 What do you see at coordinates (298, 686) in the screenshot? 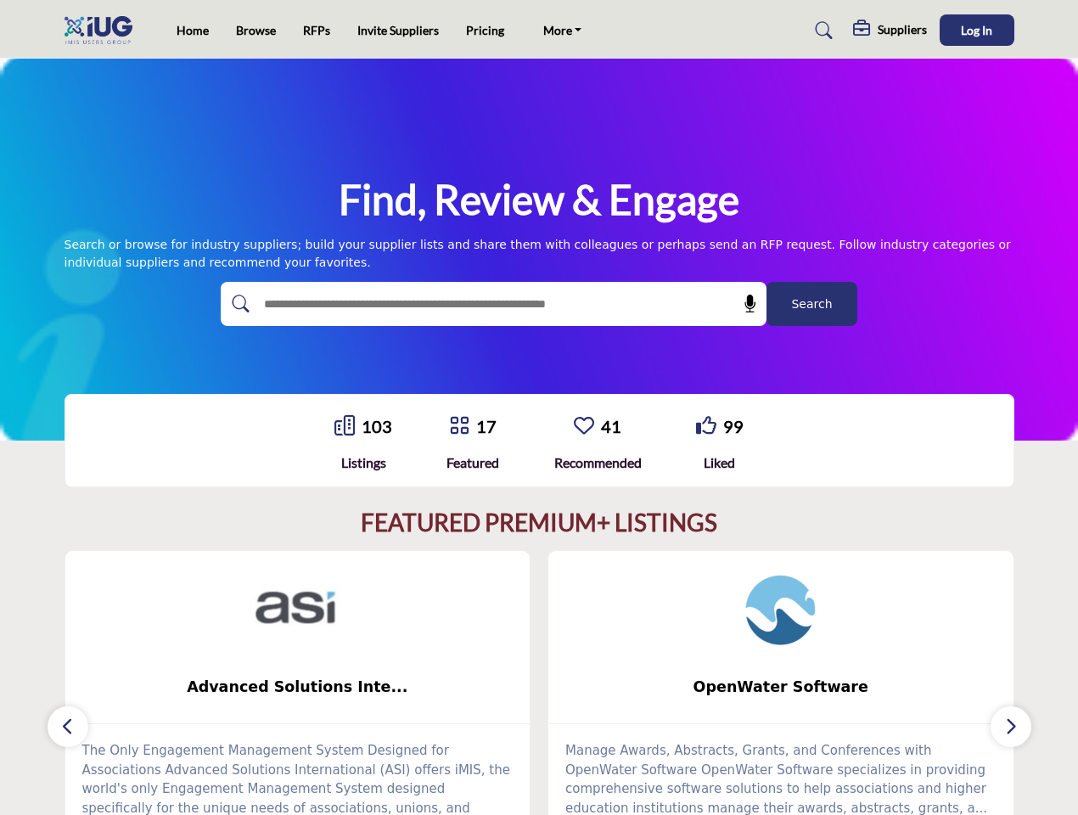
I see `span: Advanced Solutions Inte...` at bounding box center [298, 686].